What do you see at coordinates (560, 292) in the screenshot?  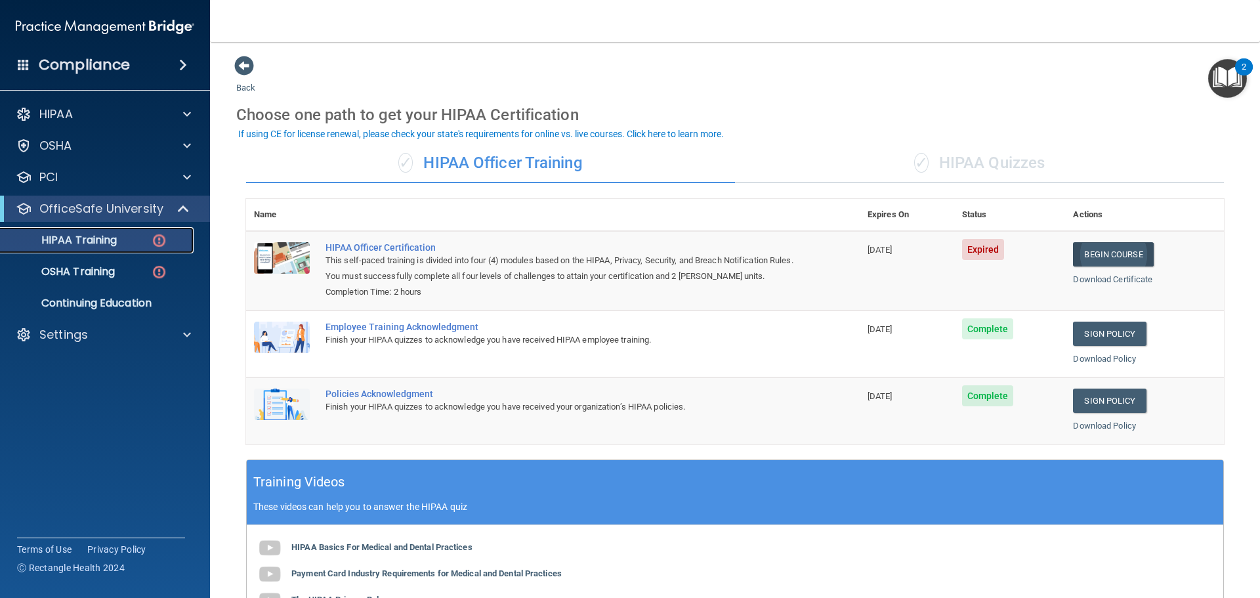 I see `div: Completion Time: 2 hours` at bounding box center [560, 292].